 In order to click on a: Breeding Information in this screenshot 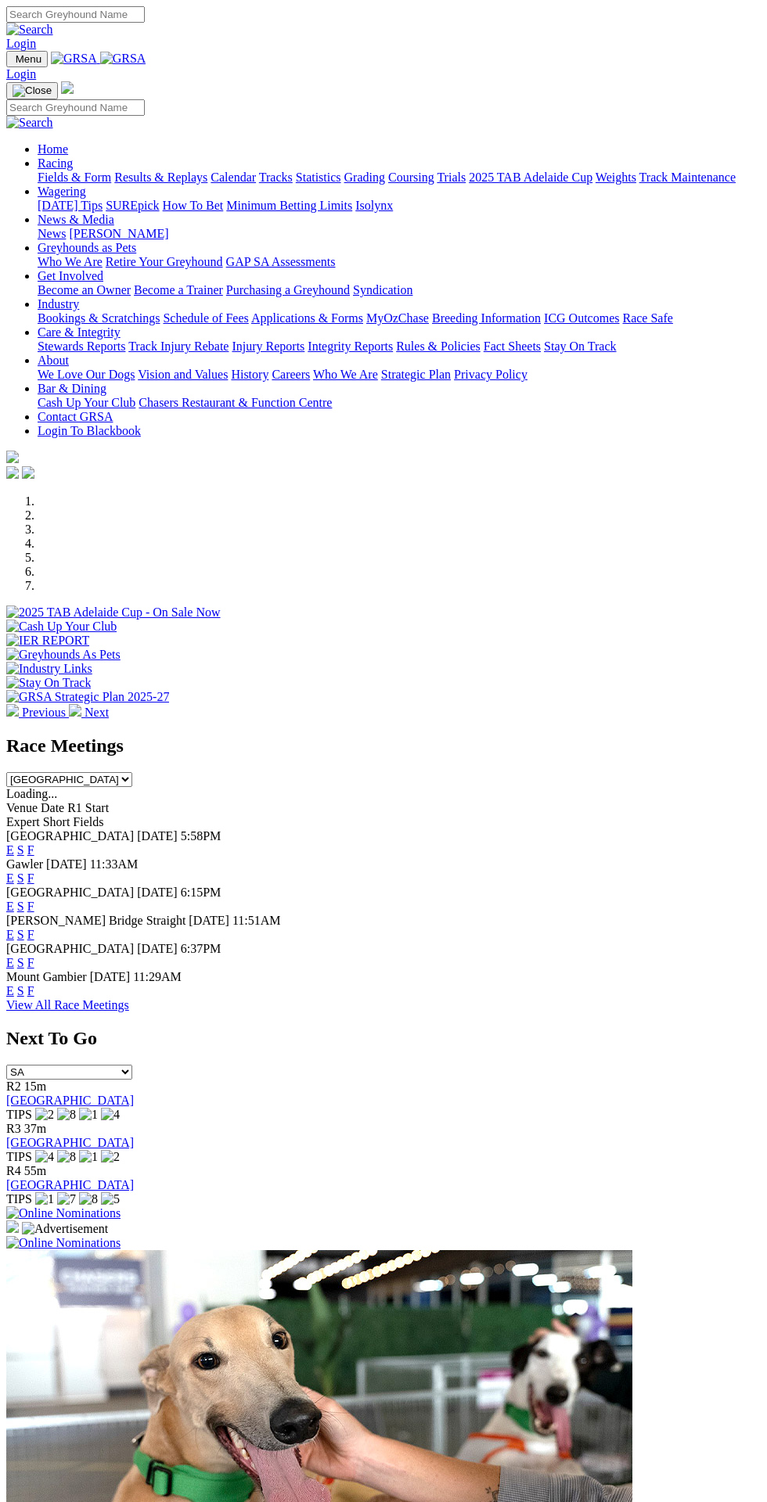, I will do `click(486, 318)`.